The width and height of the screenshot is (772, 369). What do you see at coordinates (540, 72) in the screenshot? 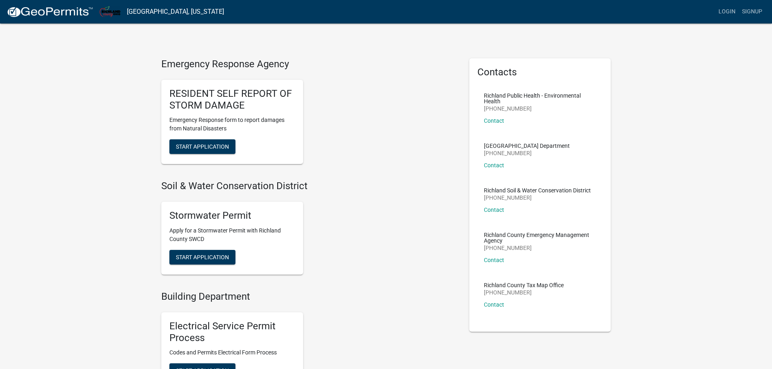
I see `h5: Contacts` at bounding box center [540, 72].